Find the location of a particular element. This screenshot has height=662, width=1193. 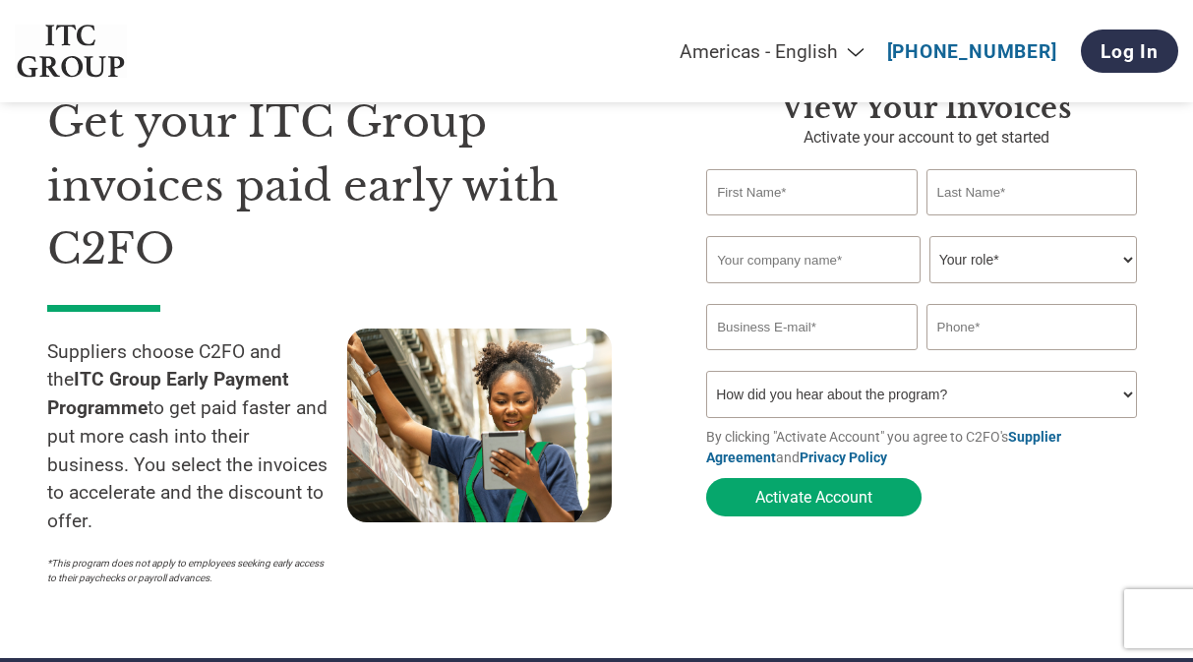

a: Privacy Policy is located at coordinates (843, 457).